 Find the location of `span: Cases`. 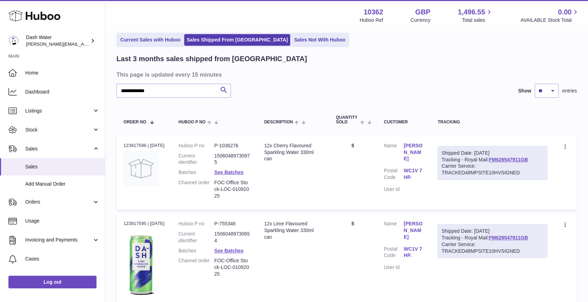

span: Cases is located at coordinates (62, 258).